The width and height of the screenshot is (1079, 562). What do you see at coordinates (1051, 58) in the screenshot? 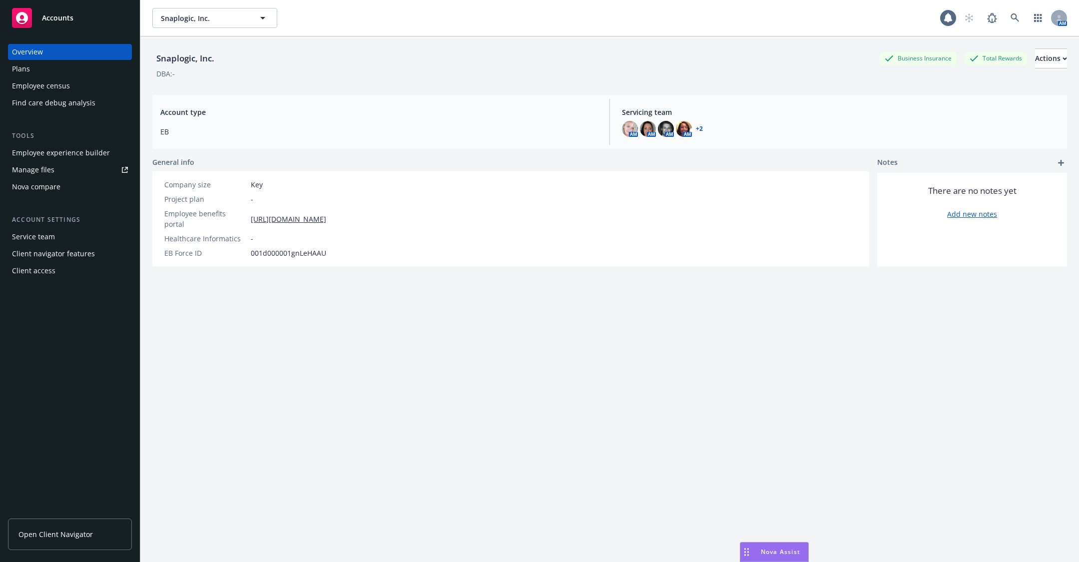
I see `div: Actions` at bounding box center [1051, 58].